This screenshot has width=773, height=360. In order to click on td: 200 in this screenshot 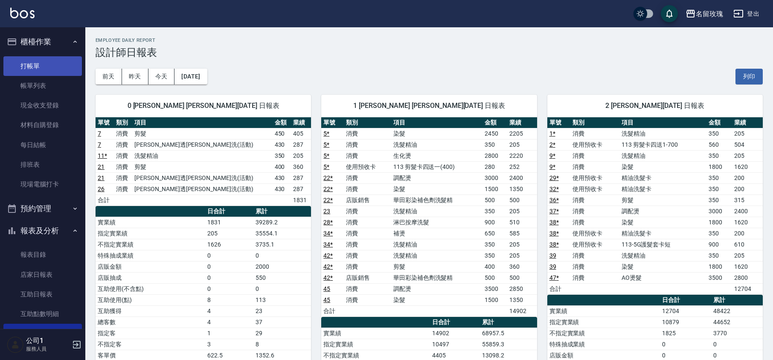, I will do `click(748, 233)`.